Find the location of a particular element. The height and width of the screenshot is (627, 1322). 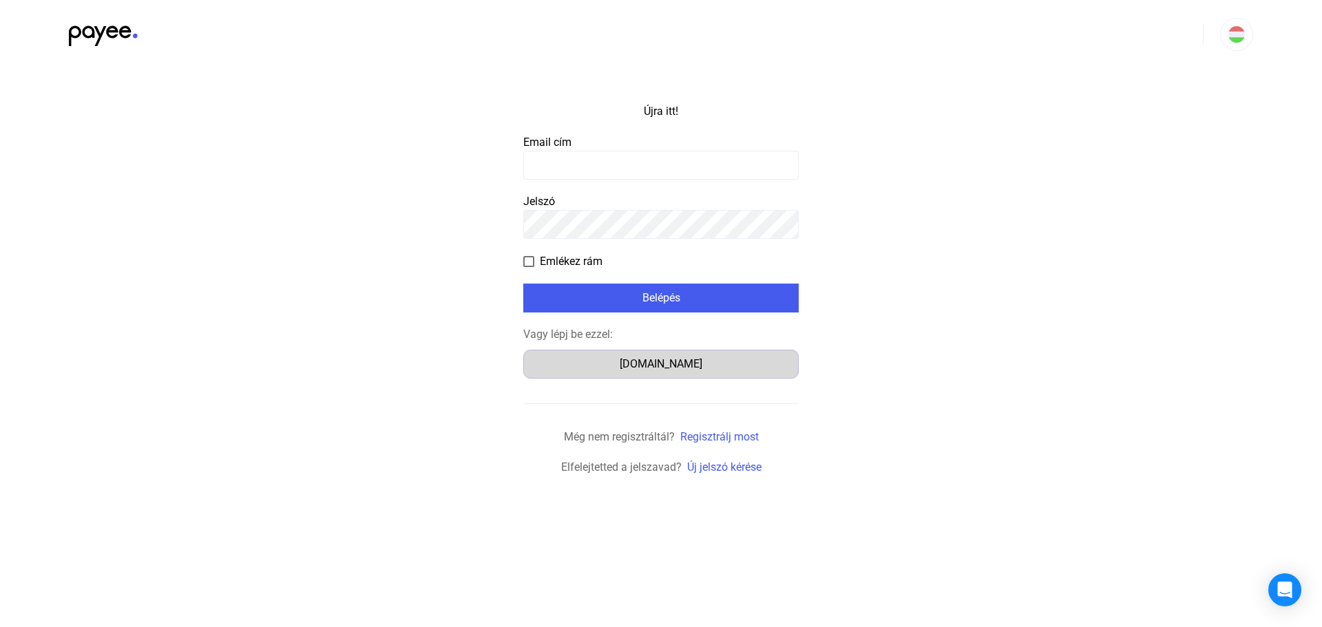

a: Regisztrálj most is located at coordinates (720, 437).